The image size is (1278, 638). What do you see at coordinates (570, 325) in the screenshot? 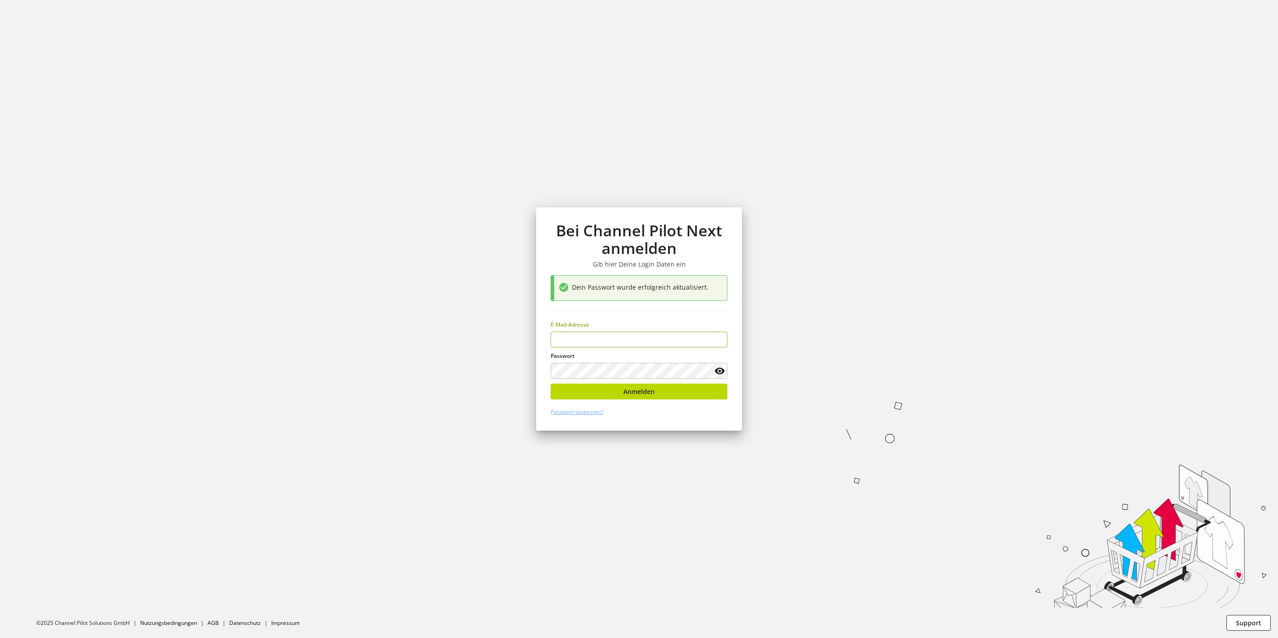
I see `span: E-Mail-Adresse` at bounding box center [570, 325].